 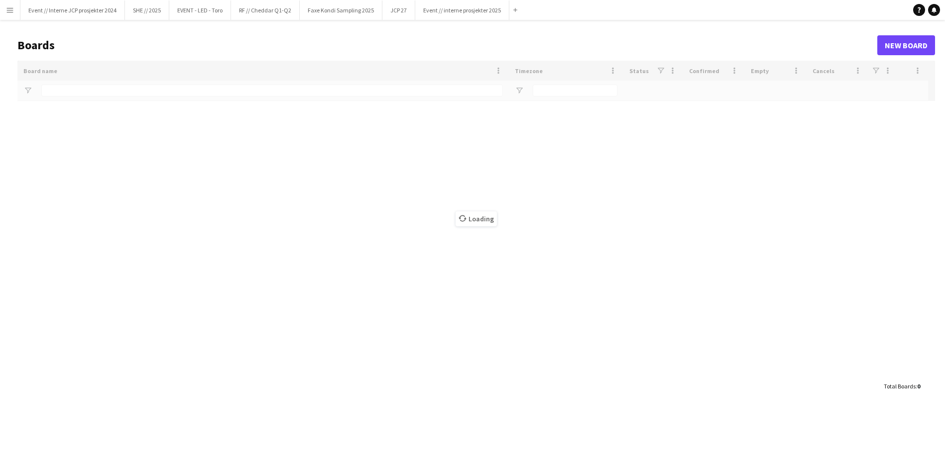 What do you see at coordinates (265, 10) in the screenshot?
I see `button: RF // Cheddar Q1-Q2` at bounding box center [265, 10].